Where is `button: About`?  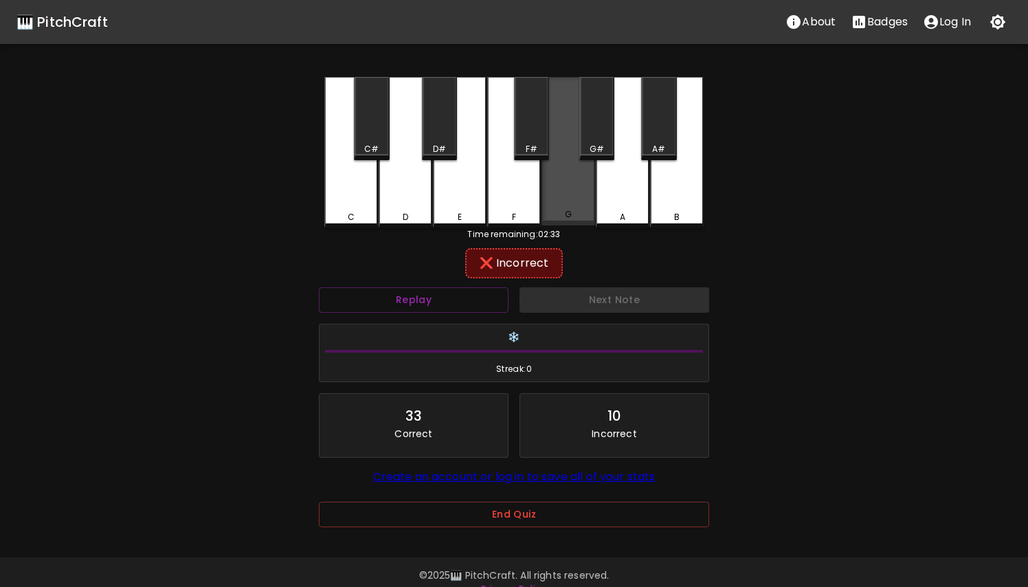 button: About is located at coordinates (810, 22).